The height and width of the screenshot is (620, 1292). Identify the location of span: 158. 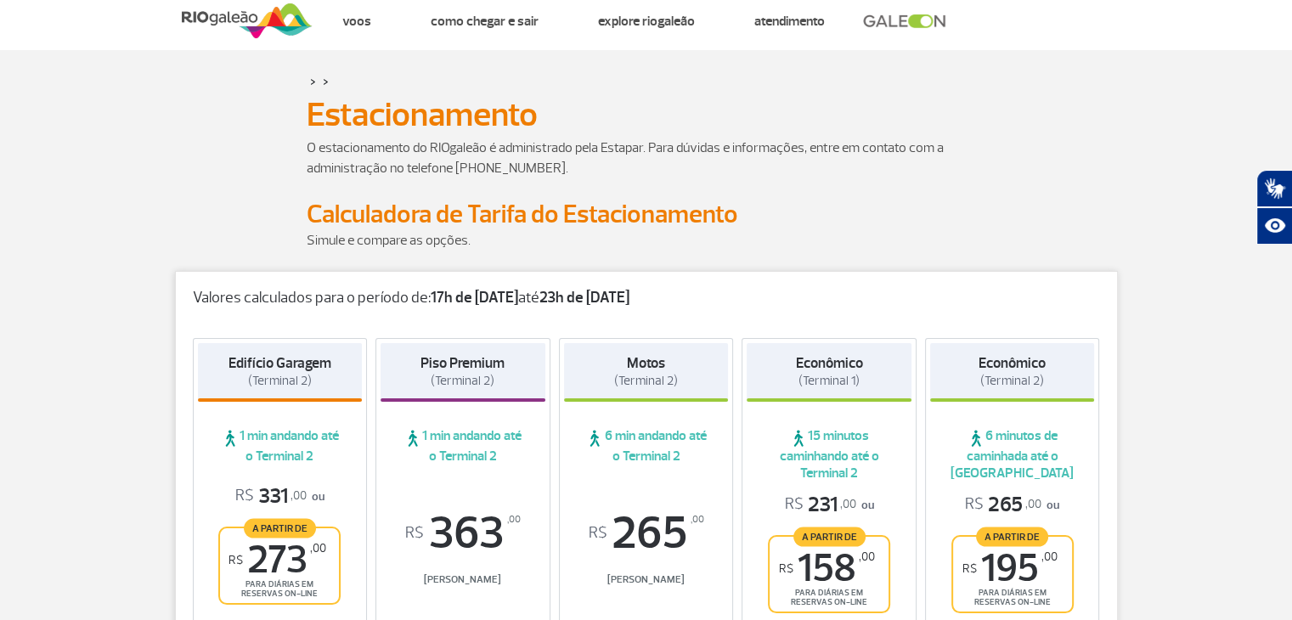
(826, 568).